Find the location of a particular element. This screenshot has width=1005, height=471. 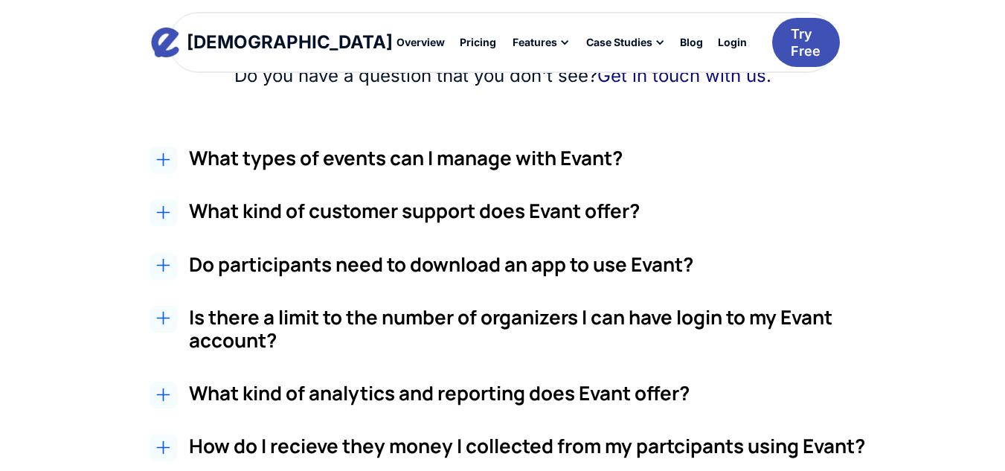

a: Overview is located at coordinates (420, 42).